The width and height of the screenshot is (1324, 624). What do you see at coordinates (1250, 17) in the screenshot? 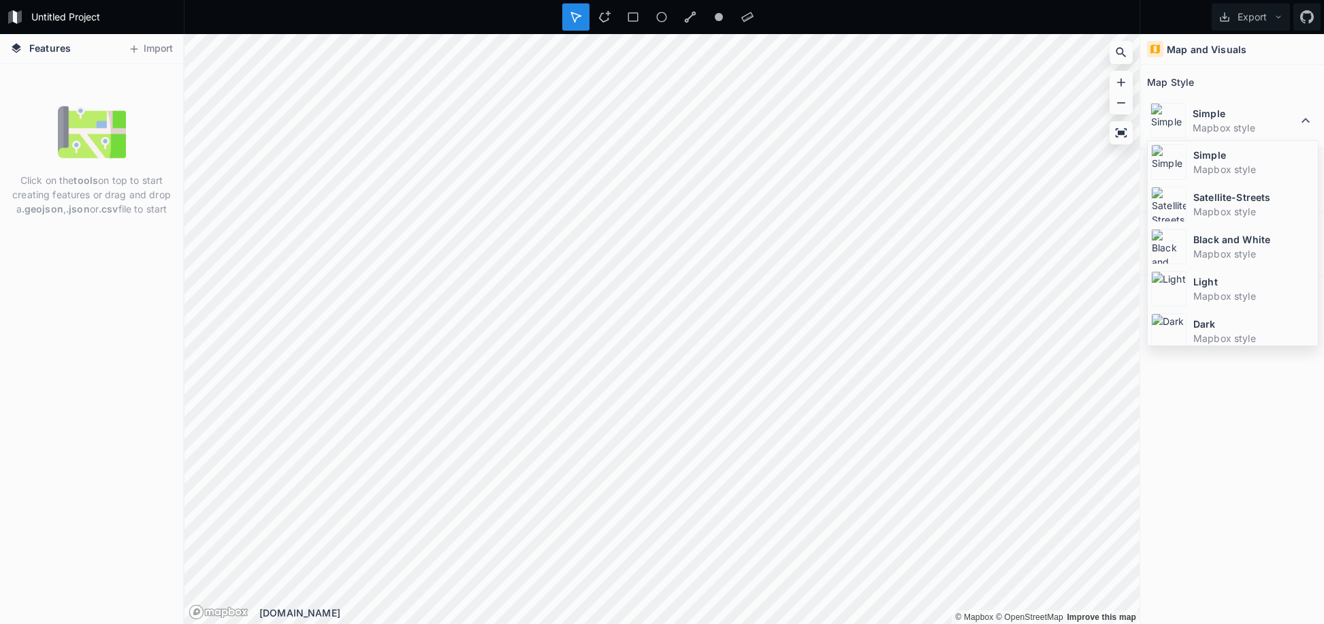
I see `button: Export` at bounding box center [1250, 17].